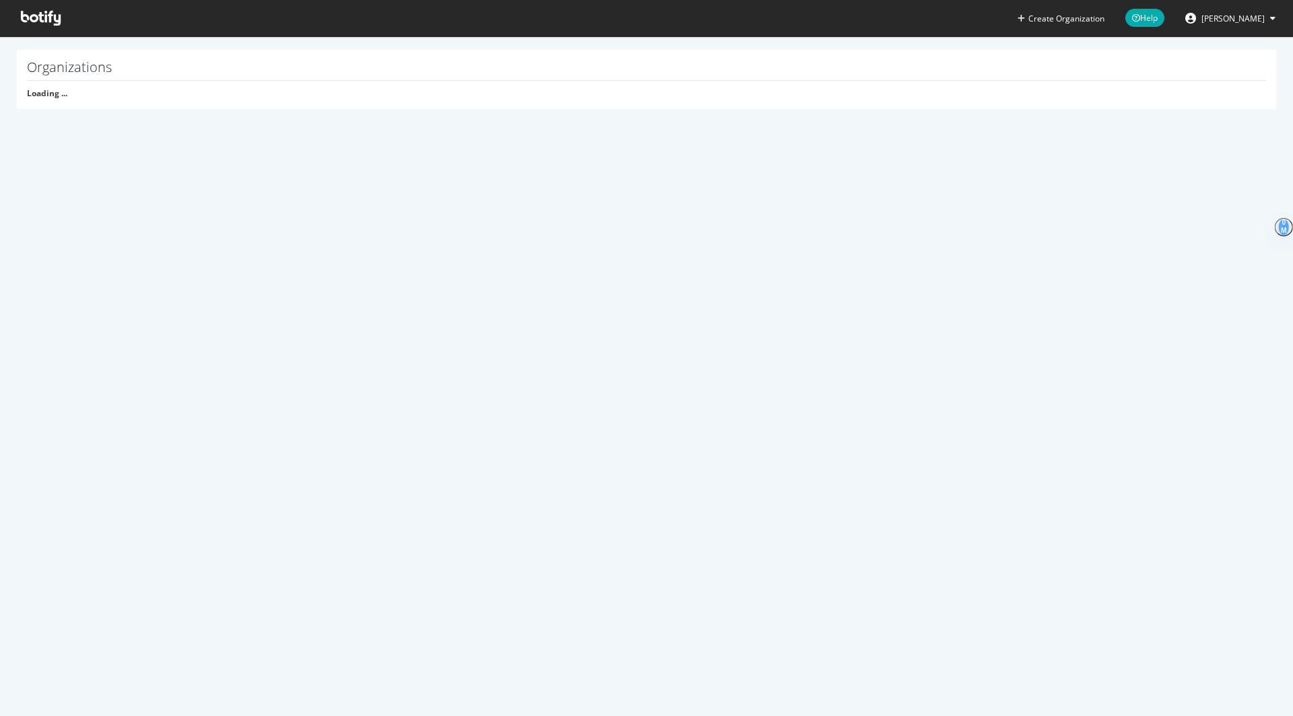 This screenshot has width=1293, height=716. I want to click on button: Create Organization, so click(1061, 18).